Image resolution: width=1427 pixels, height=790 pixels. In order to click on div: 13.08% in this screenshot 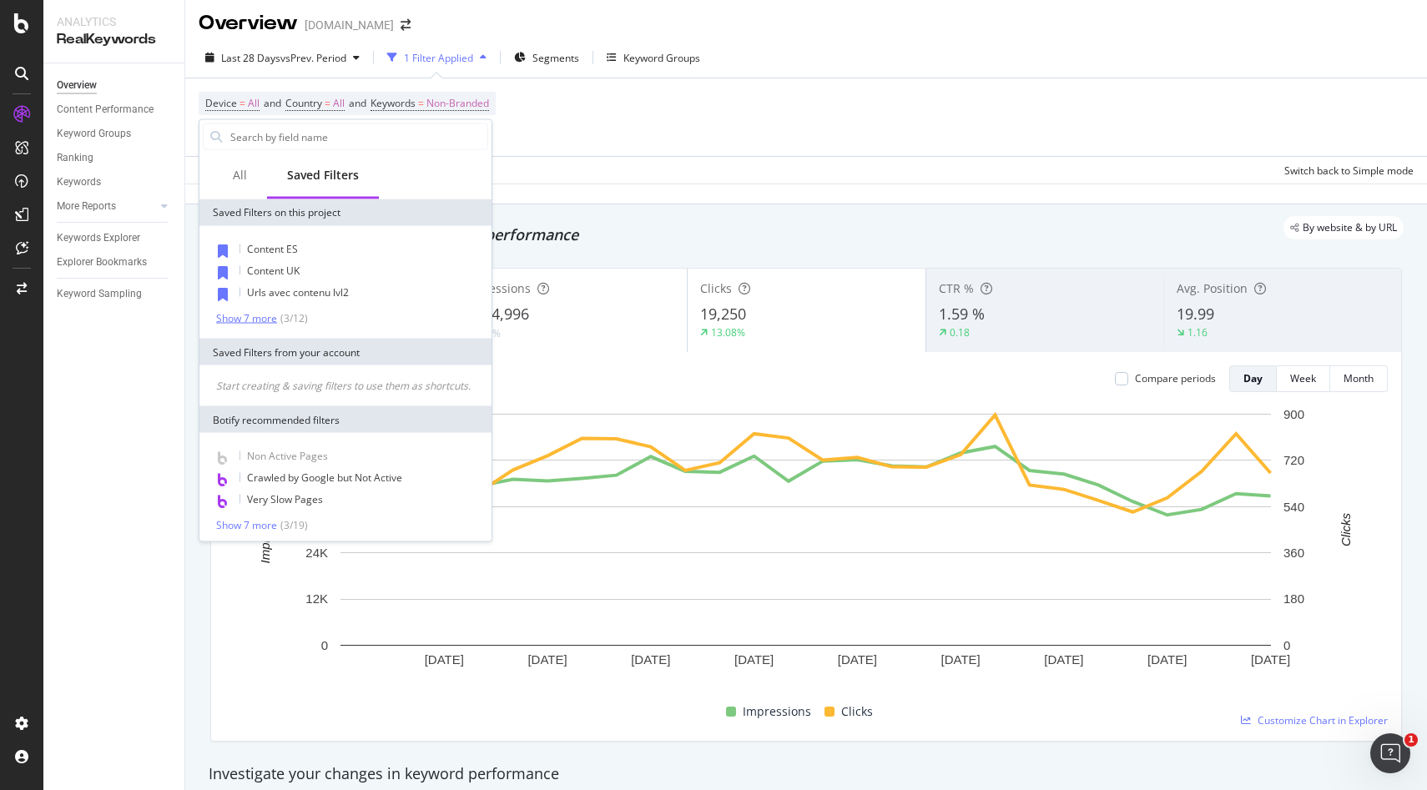, I will do `click(728, 332)`.